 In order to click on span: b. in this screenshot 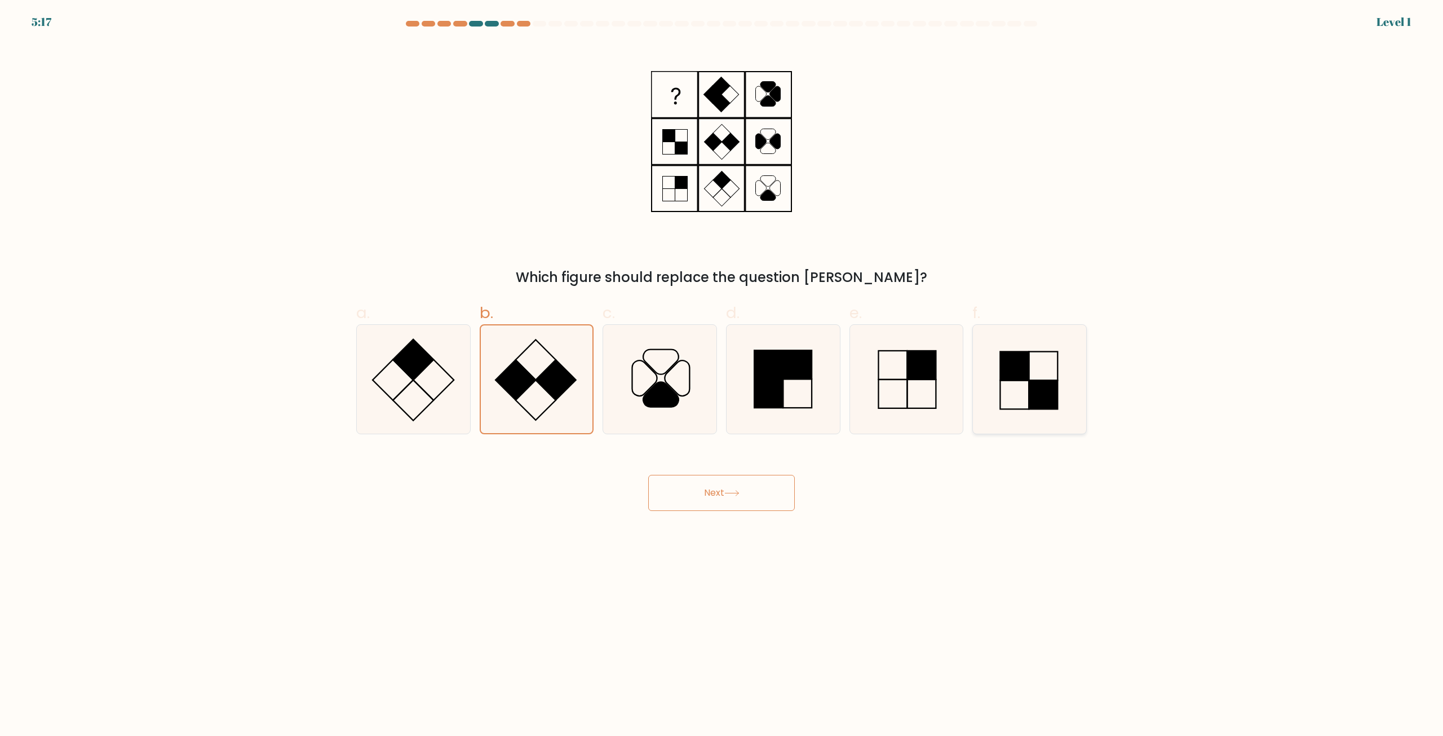, I will do `click(487, 312)`.